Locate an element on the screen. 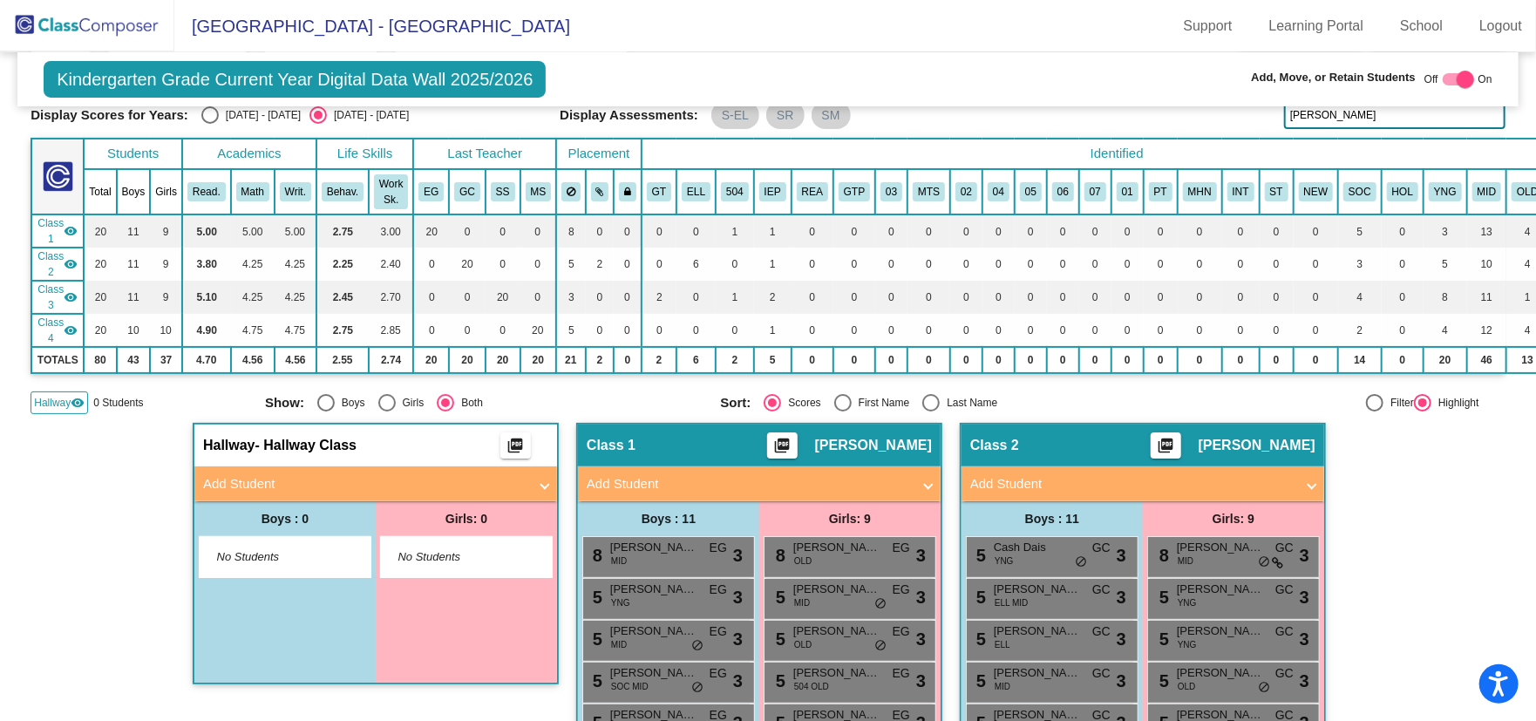 The image size is (1536, 721). span: Display Assessments: is located at coordinates (628, 115).